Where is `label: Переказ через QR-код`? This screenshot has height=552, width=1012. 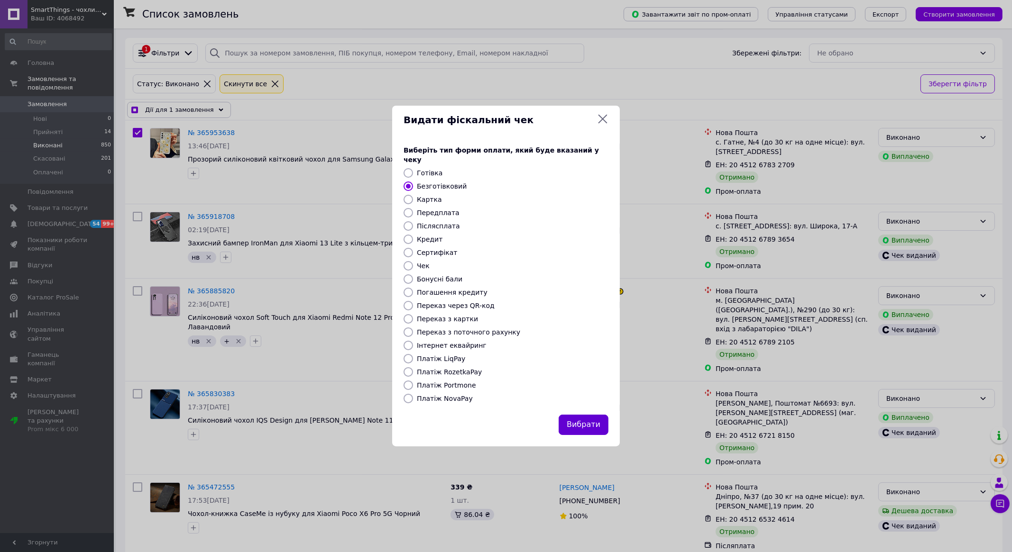 label: Переказ через QR-код is located at coordinates (456, 306).